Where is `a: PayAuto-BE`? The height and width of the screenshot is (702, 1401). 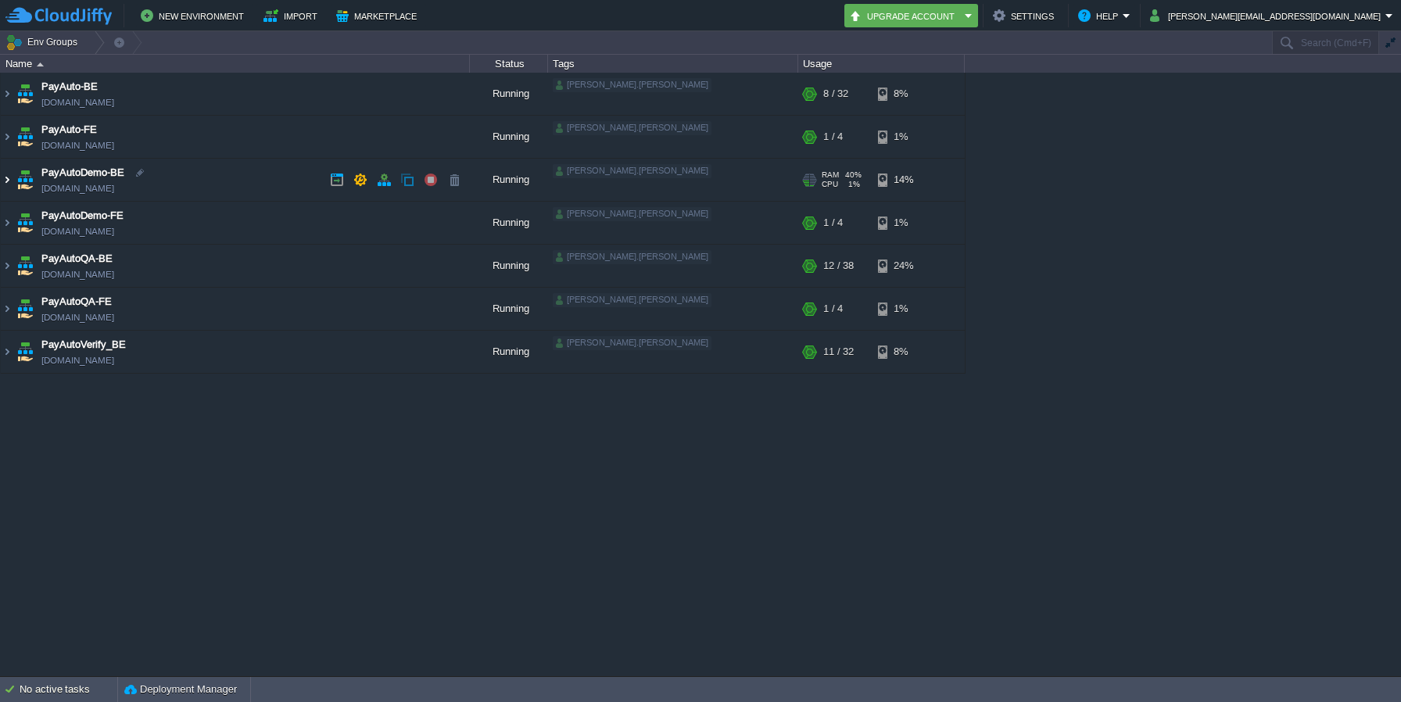
a: PayAuto-BE is located at coordinates (70, 87).